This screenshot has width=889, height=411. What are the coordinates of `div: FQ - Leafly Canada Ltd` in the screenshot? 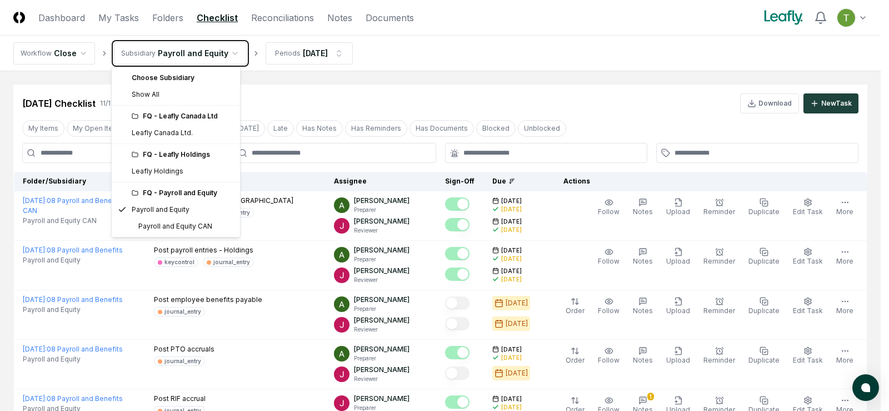 It's located at (182, 116).